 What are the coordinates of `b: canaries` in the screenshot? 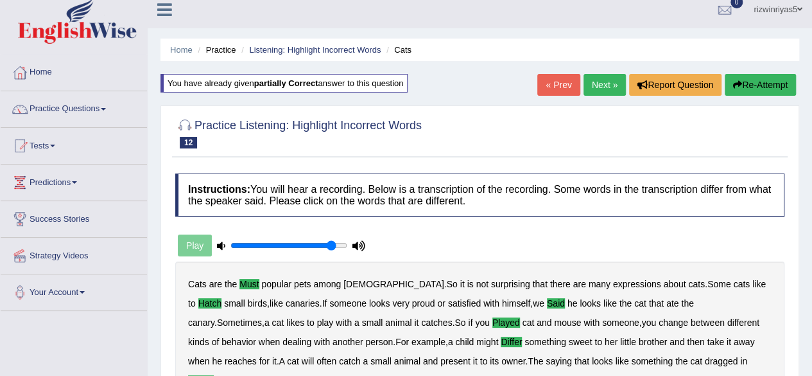 It's located at (302, 303).